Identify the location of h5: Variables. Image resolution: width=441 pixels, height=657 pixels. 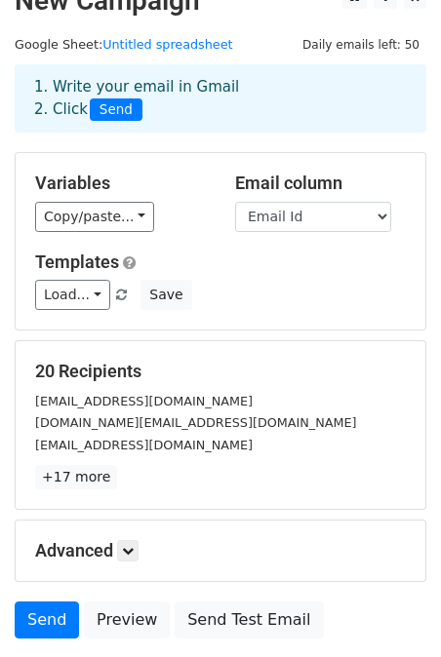
(120, 183).